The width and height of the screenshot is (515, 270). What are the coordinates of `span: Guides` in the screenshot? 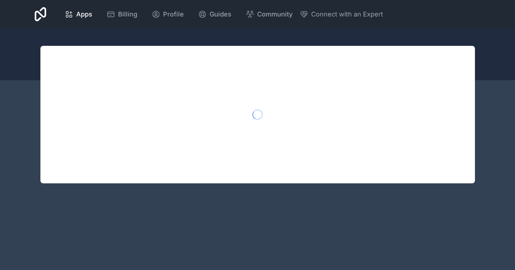 It's located at (220, 14).